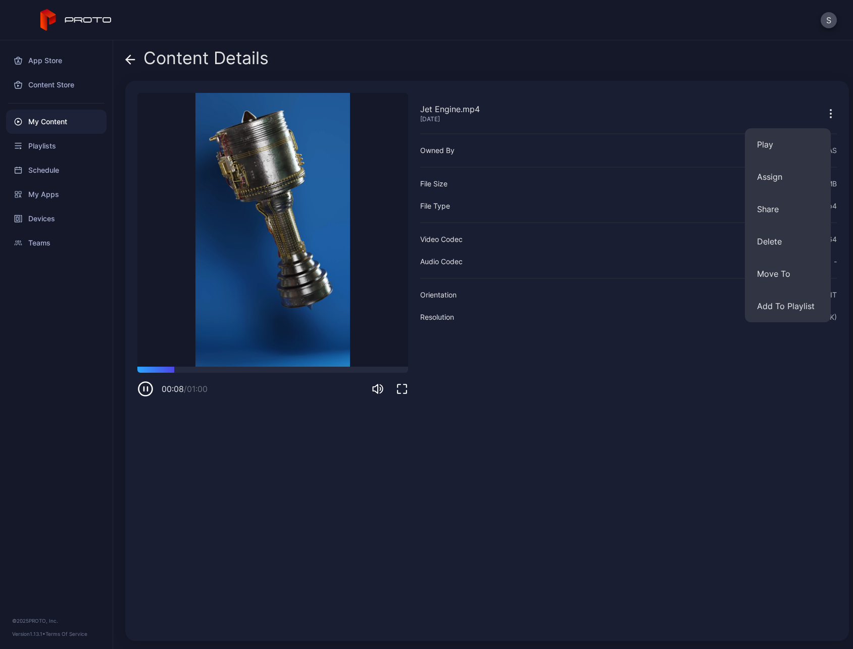 The height and width of the screenshot is (649, 853). I want to click on div: My Content, so click(56, 122).